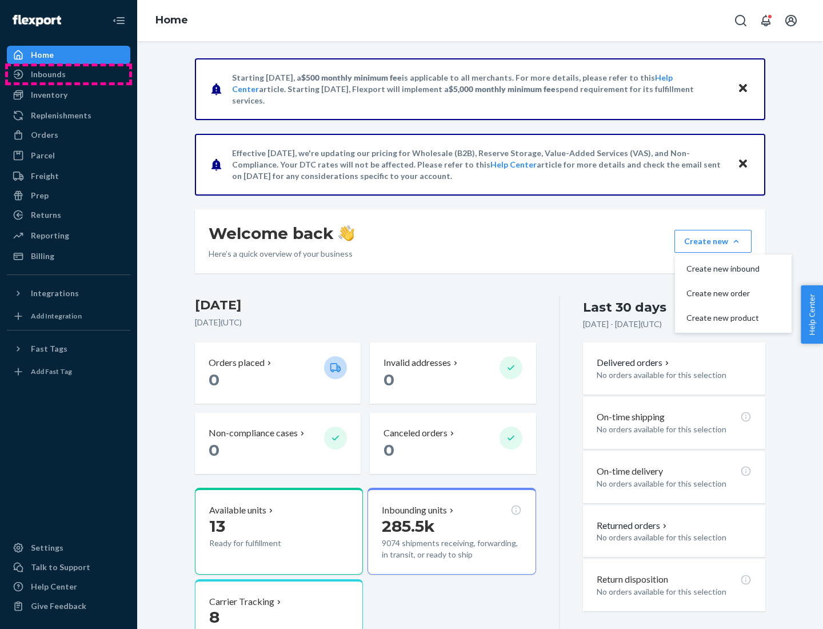 The image size is (823, 629). I want to click on p: Here’s a quick overview of your business, so click(281, 254).